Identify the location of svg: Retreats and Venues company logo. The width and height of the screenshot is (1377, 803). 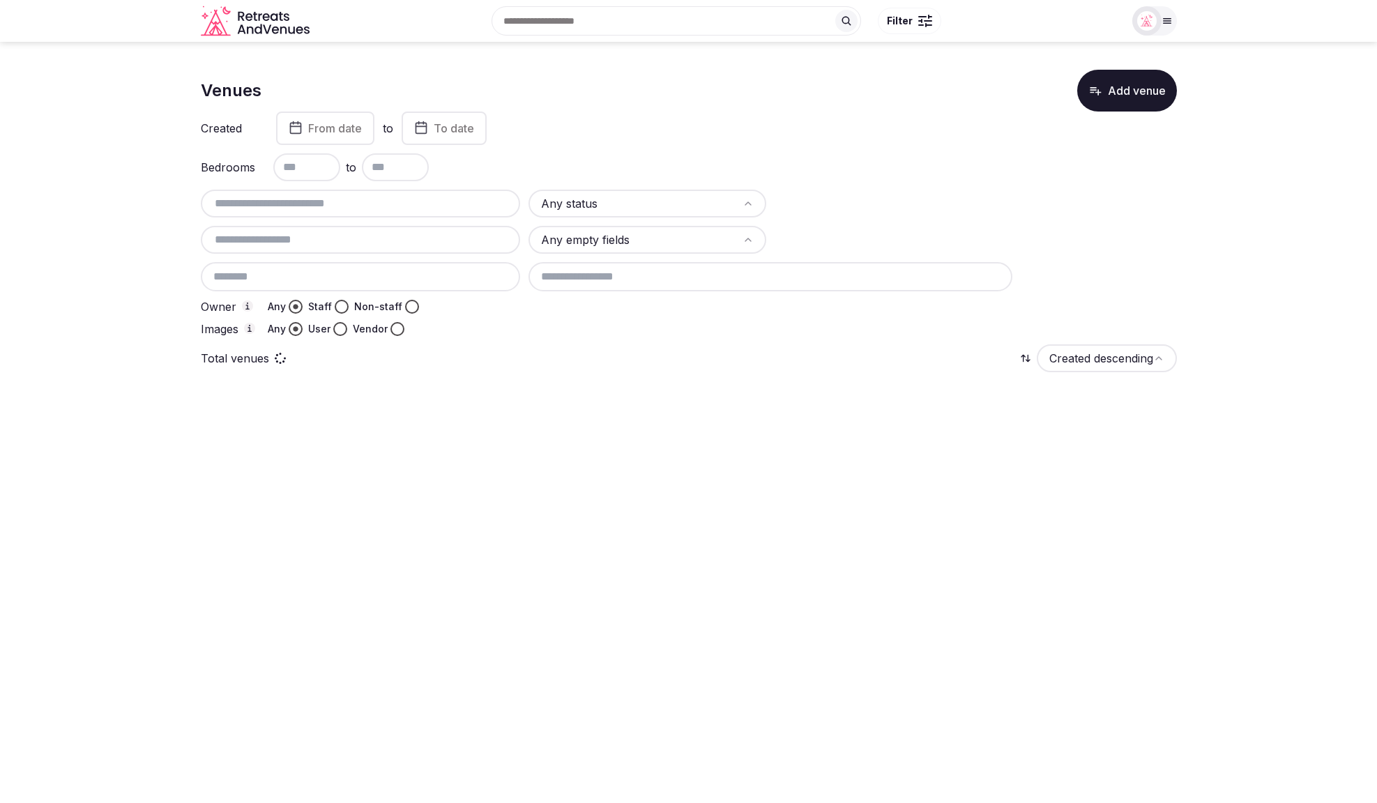
(257, 21).